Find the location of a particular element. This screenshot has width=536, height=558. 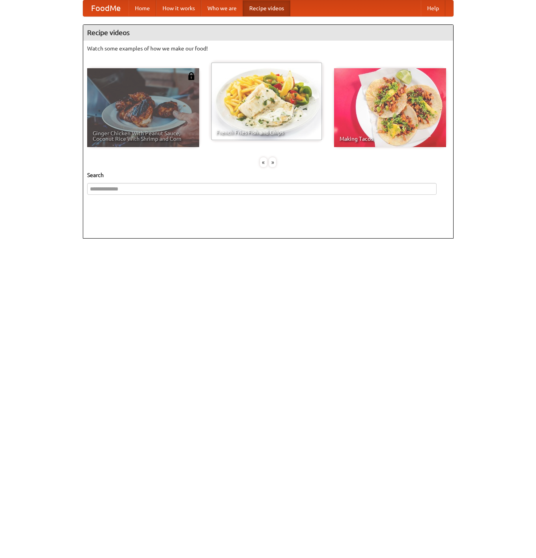

a: Making Tacos is located at coordinates (390, 108).